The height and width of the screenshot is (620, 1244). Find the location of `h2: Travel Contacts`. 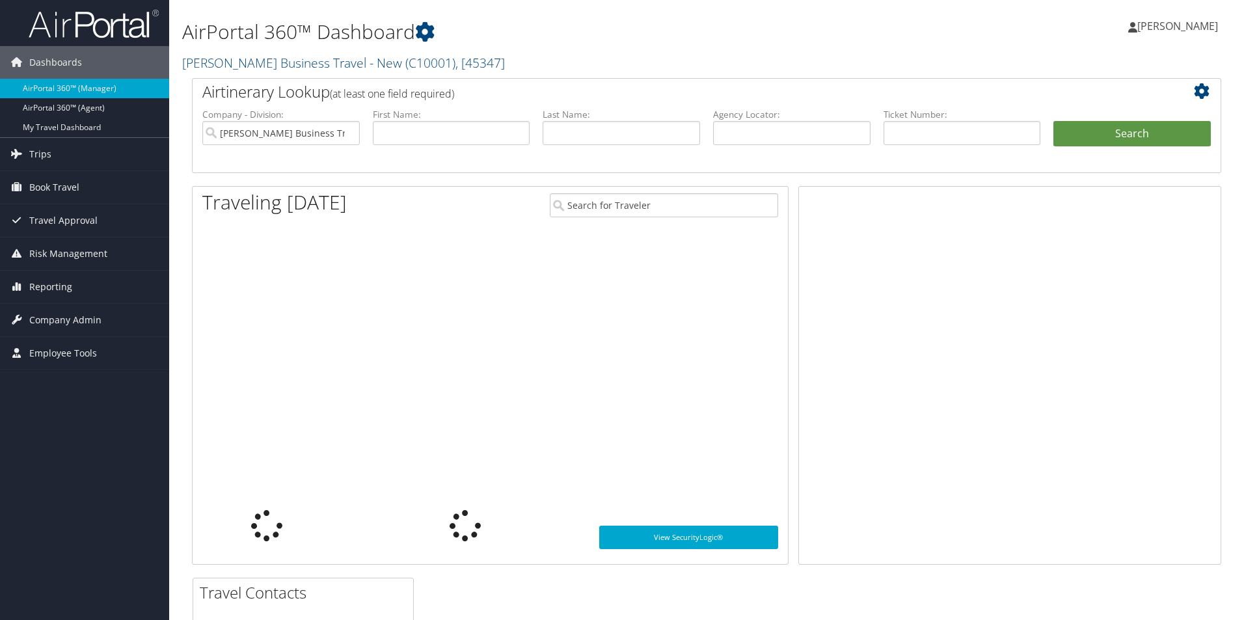

h2: Travel Contacts is located at coordinates (307, 593).